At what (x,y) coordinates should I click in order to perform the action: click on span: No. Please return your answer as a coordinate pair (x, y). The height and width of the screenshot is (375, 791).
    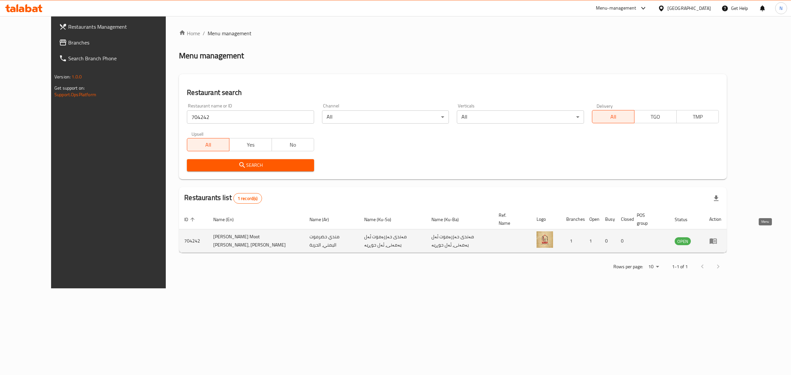
    Looking at the image, I should click on (293, 145).